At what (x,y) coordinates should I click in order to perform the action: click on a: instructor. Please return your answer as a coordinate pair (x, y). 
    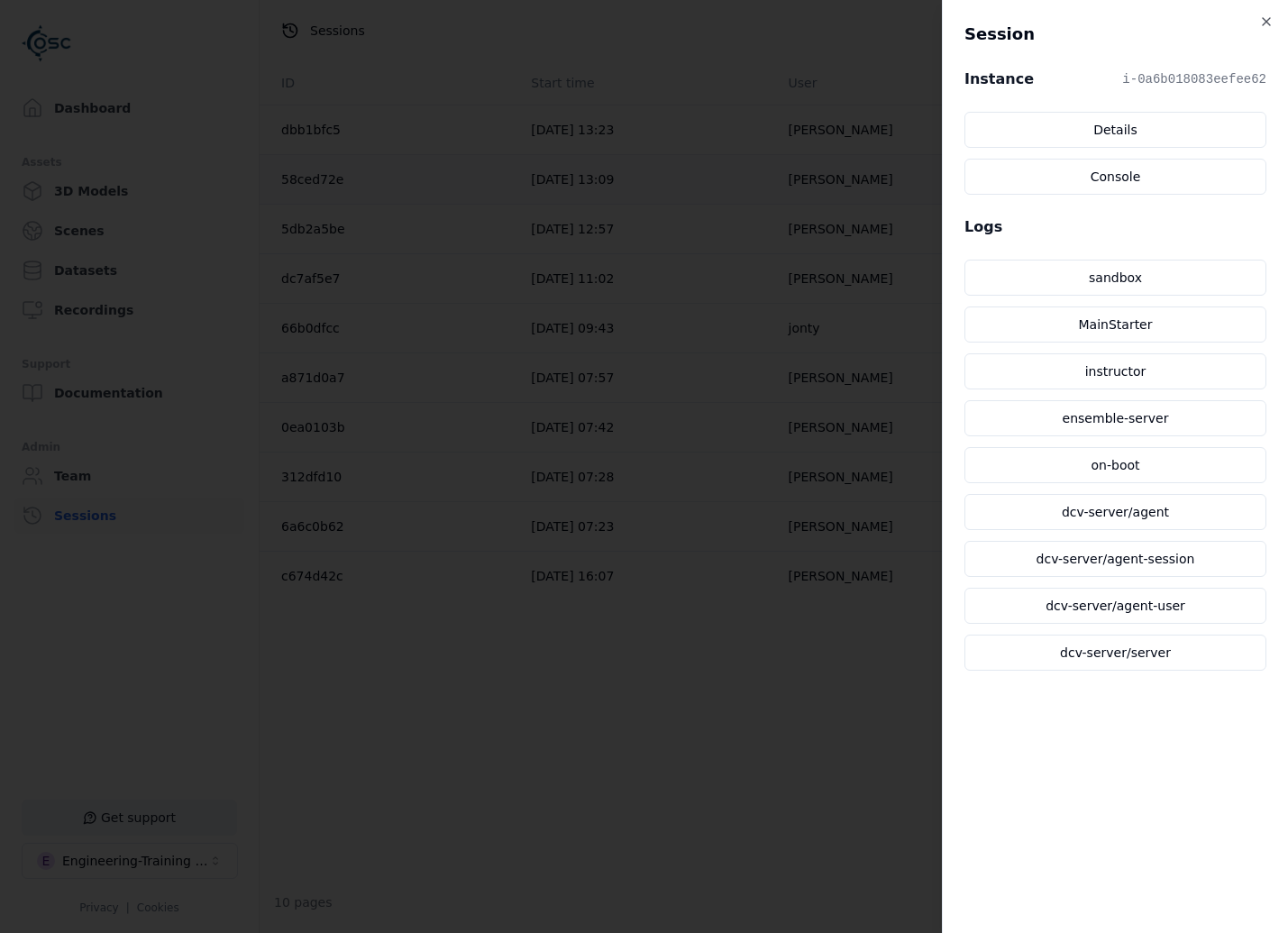
    Looking at the image, I should click on (1115, 371).